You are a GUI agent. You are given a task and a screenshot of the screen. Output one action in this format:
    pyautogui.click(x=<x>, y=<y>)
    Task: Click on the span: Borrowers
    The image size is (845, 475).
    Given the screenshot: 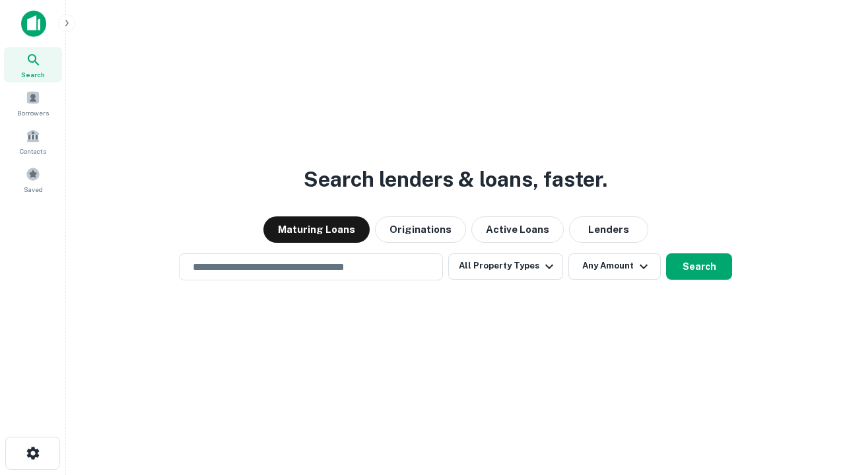 What is the action you would take?
    pyautogui.click(x=33, y=113)
    